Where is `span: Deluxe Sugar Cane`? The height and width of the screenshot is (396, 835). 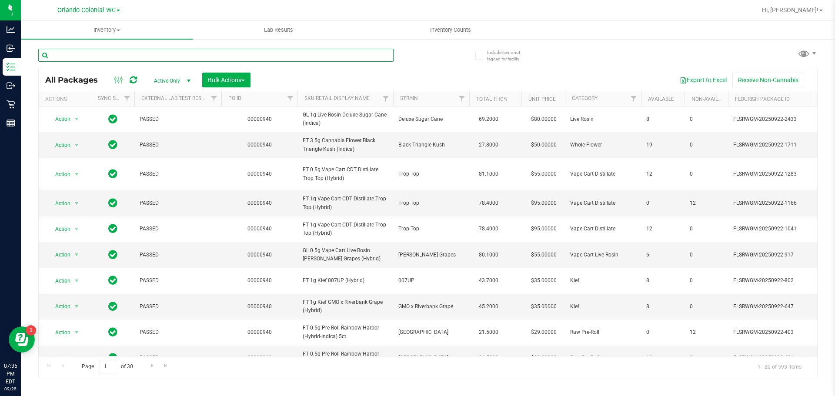
span: Deluxe Sugar Cane is located at coordinates (431, 119).